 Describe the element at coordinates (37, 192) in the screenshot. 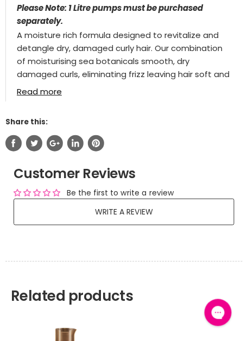

I see `div: Average rating is 0.00 stars` at that location.